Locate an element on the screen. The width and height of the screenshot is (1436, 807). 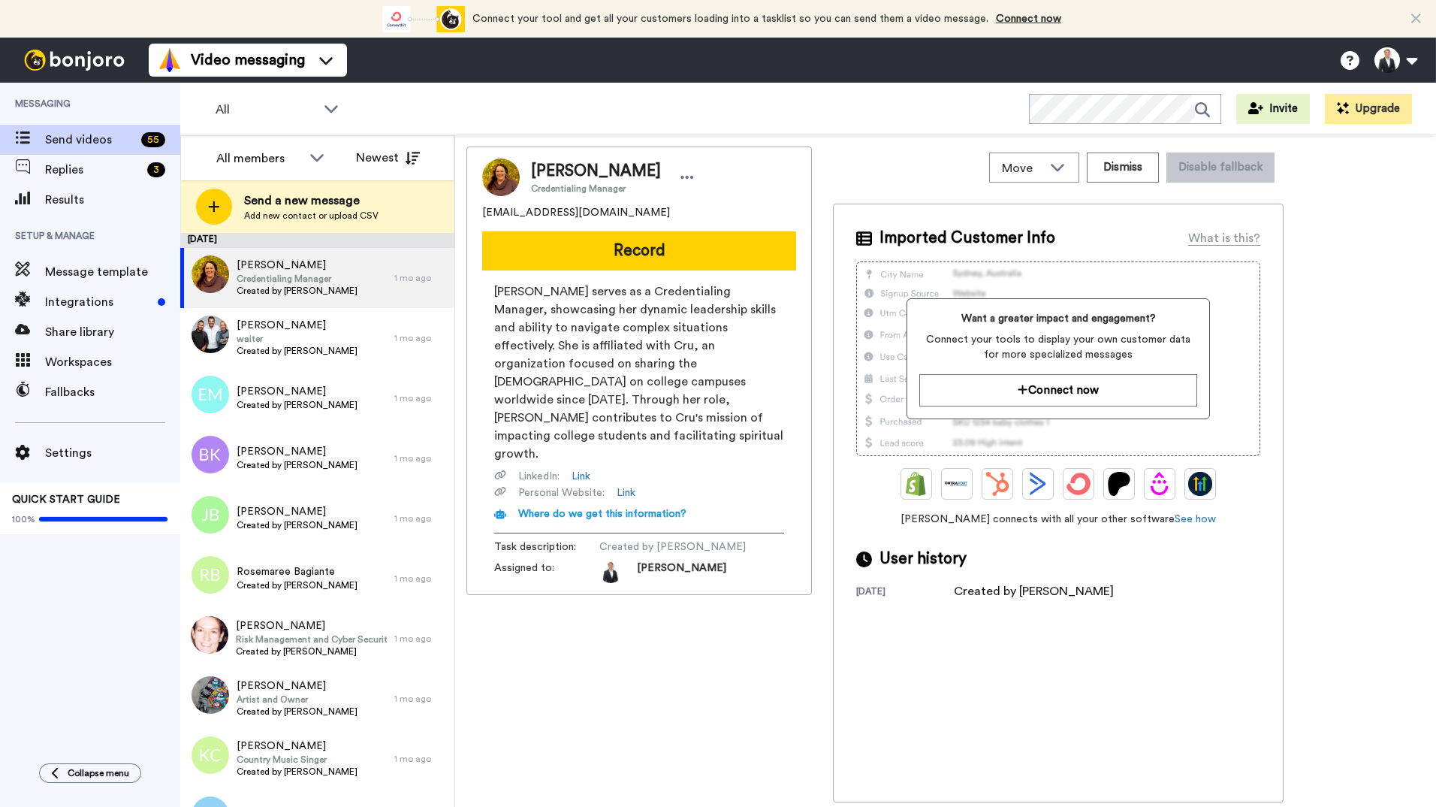
img: Hubspot is located at coordinates (998, 484).